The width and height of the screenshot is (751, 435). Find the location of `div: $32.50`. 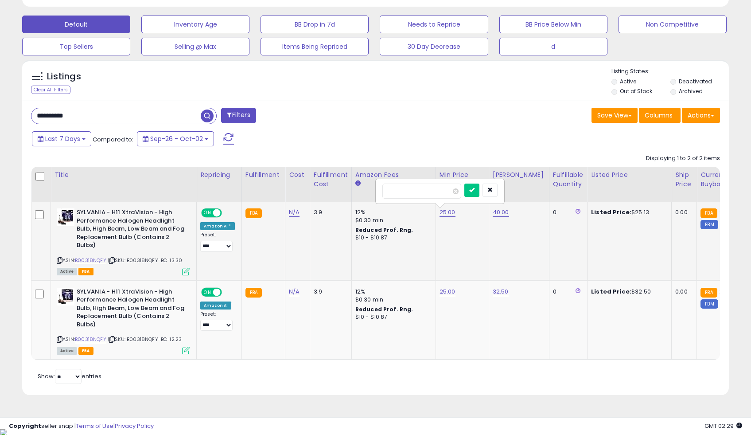

div: $32.50 is located at coordinates (628, 292).